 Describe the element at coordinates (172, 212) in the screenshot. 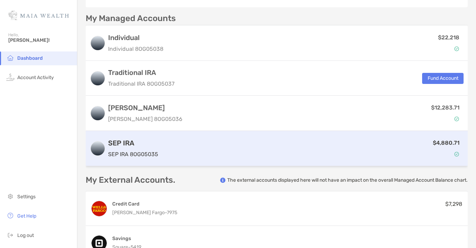

I see `span: 7975` at that location.